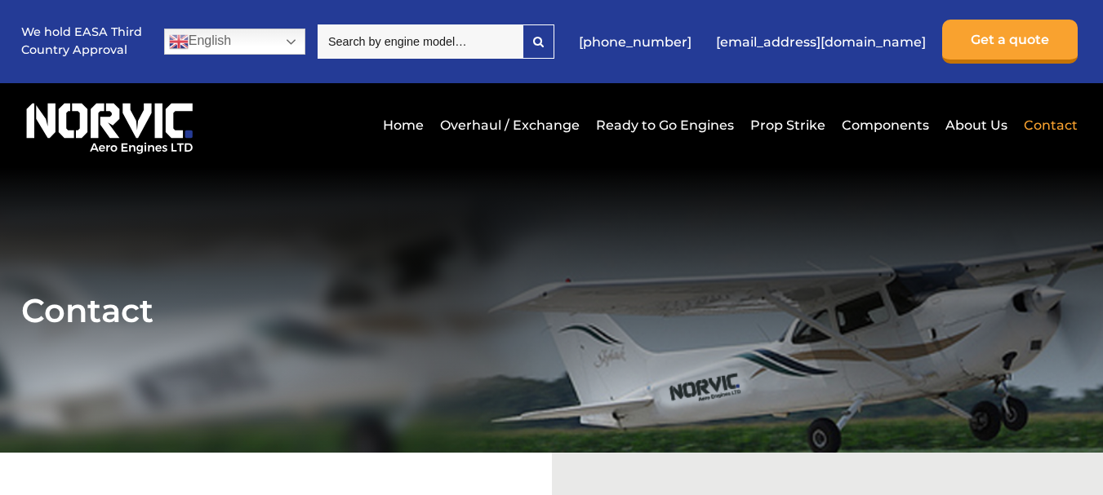 This screenshot has width=1103, height=495. I want to click on a: Home, so click(403, 125).